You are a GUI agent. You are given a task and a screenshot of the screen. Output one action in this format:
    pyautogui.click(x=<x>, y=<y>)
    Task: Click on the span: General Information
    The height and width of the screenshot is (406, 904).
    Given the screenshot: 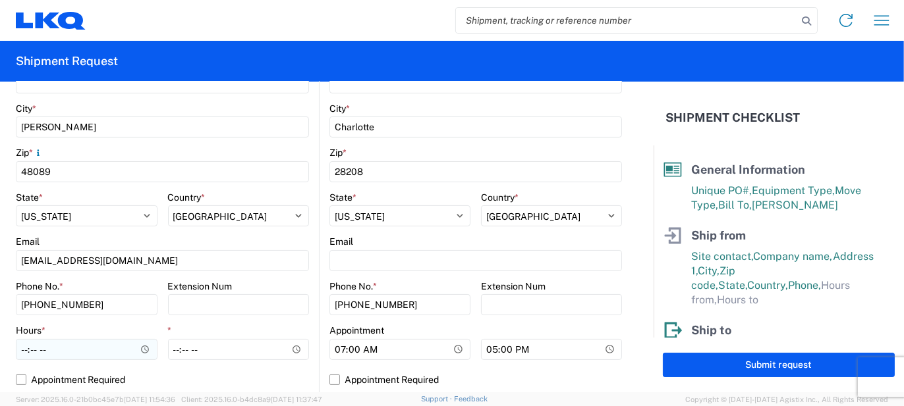 What is the action you would take?
    pyautogui.click(x=748, y=169)
    